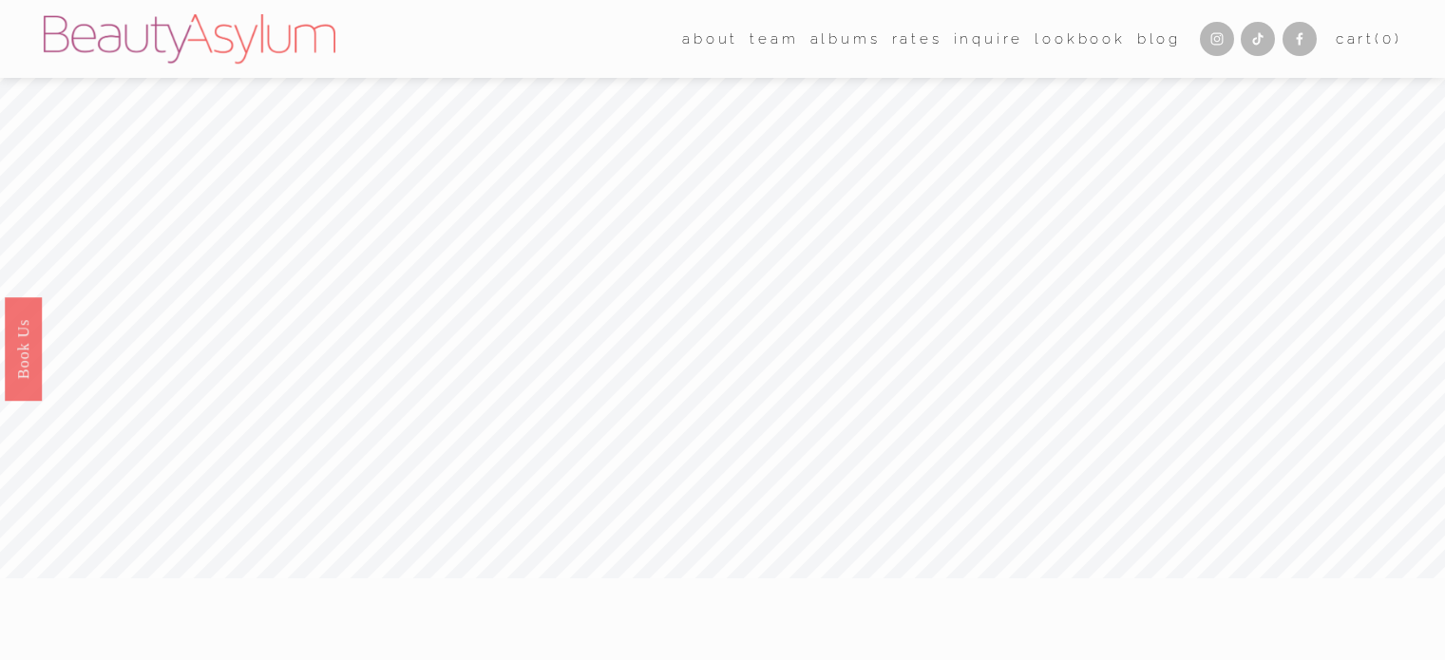 This screenshot has height=660, width=1445. What do you see at coordinates (989, 39) in the screenshot?
I see `a: Inquire` at bounding box center [989, 39].